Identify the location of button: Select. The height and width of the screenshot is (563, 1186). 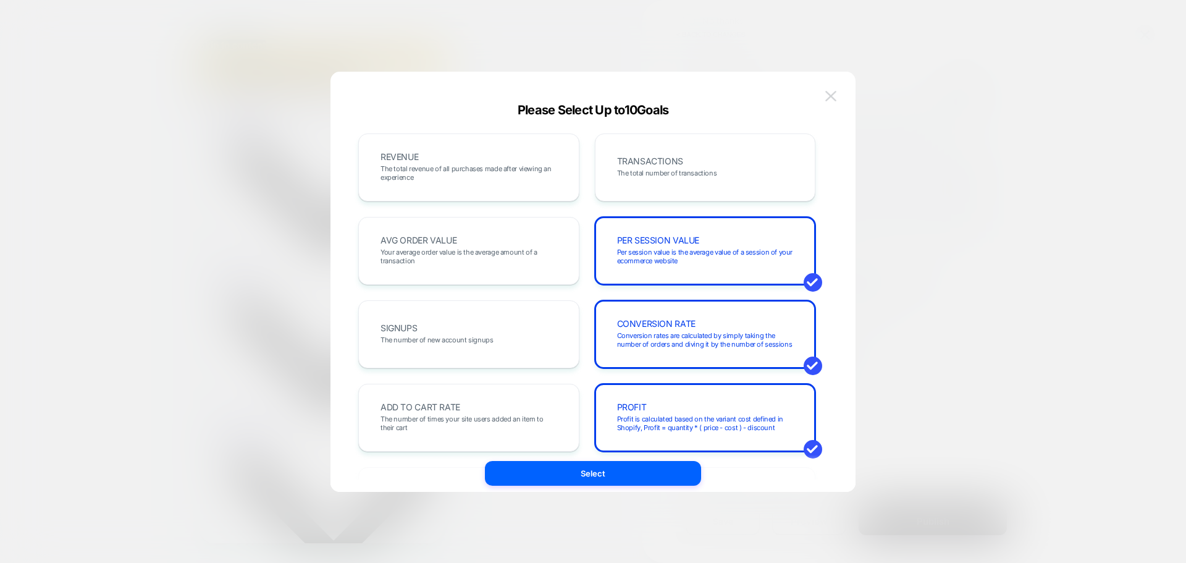
(593, 473).